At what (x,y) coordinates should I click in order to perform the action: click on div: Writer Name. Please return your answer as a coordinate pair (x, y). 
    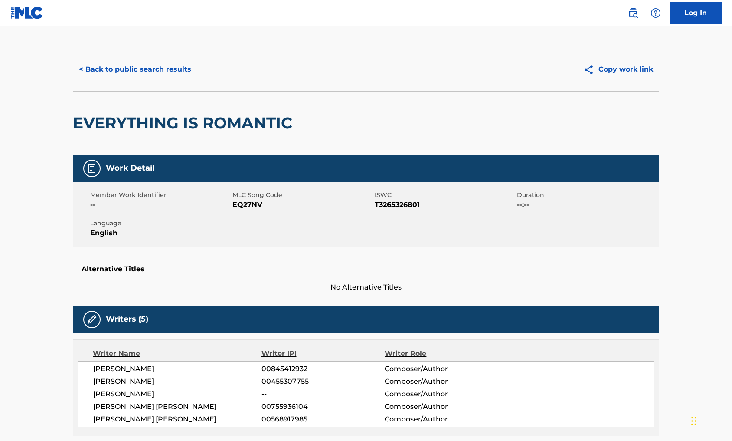
    Looking at the image, I should click on (177, 353).